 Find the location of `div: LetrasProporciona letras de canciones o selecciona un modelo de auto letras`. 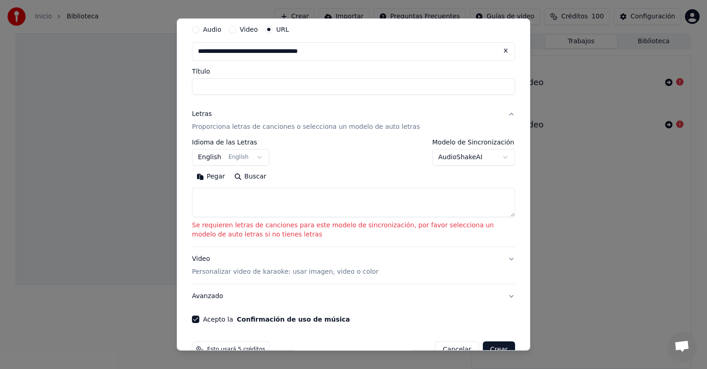

div: LetrasProporciona letras de canciones o selecciona un modelo de auto letras is located at coordinates (354, 193).